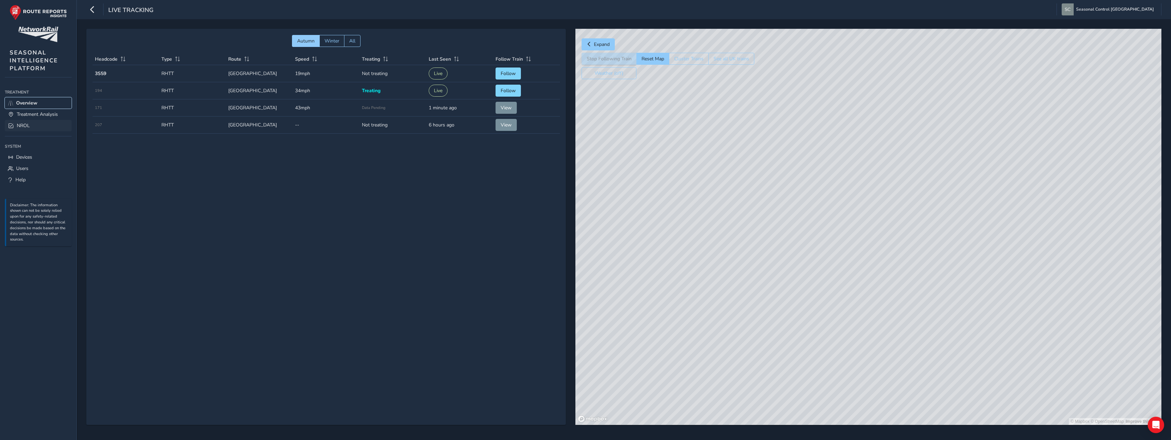 This screenshot has width=1171, height=440. I want to click on img: customer logo, so click(38, 34).